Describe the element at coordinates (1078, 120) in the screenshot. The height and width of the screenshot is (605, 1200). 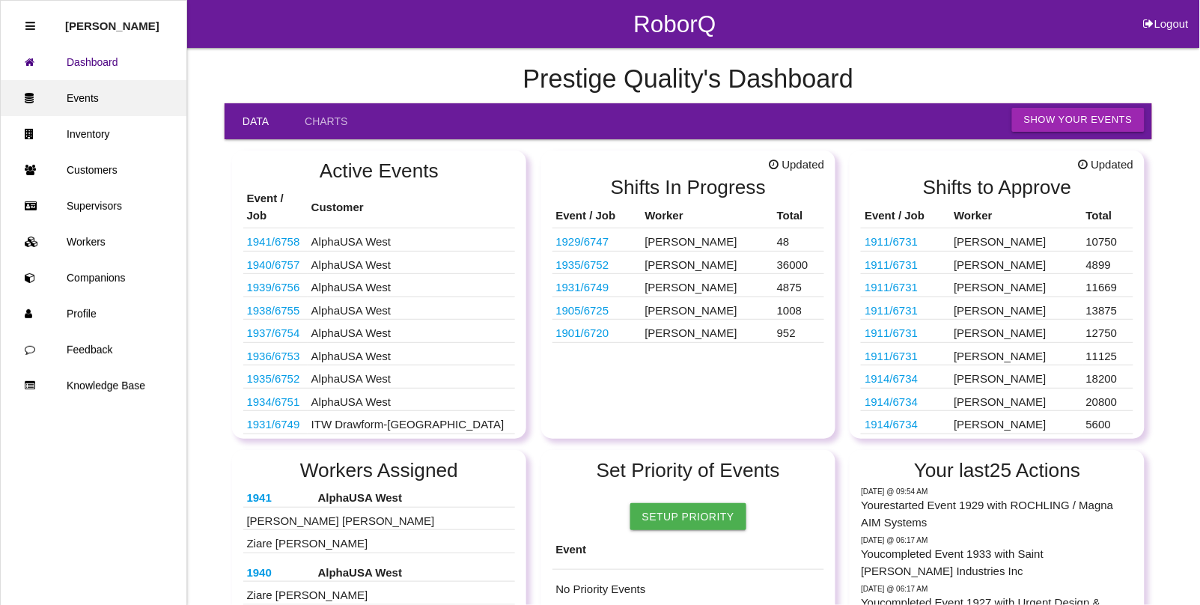
I see `button: Show Your Events` at that location.